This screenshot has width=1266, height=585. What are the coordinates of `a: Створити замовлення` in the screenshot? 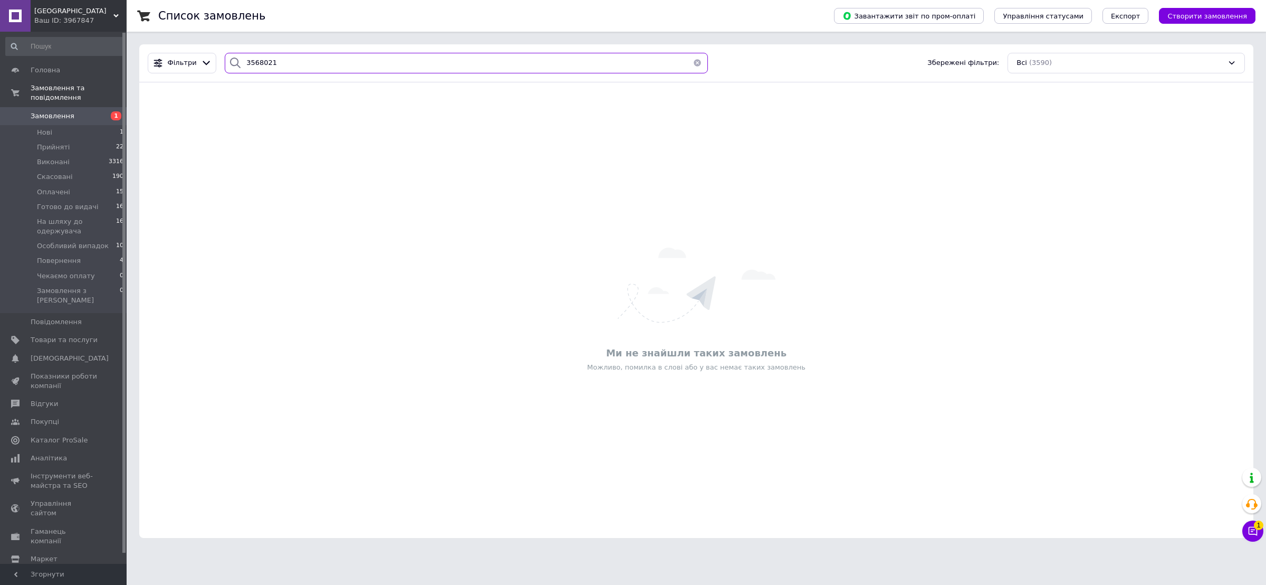 It's located at (1202, 15).